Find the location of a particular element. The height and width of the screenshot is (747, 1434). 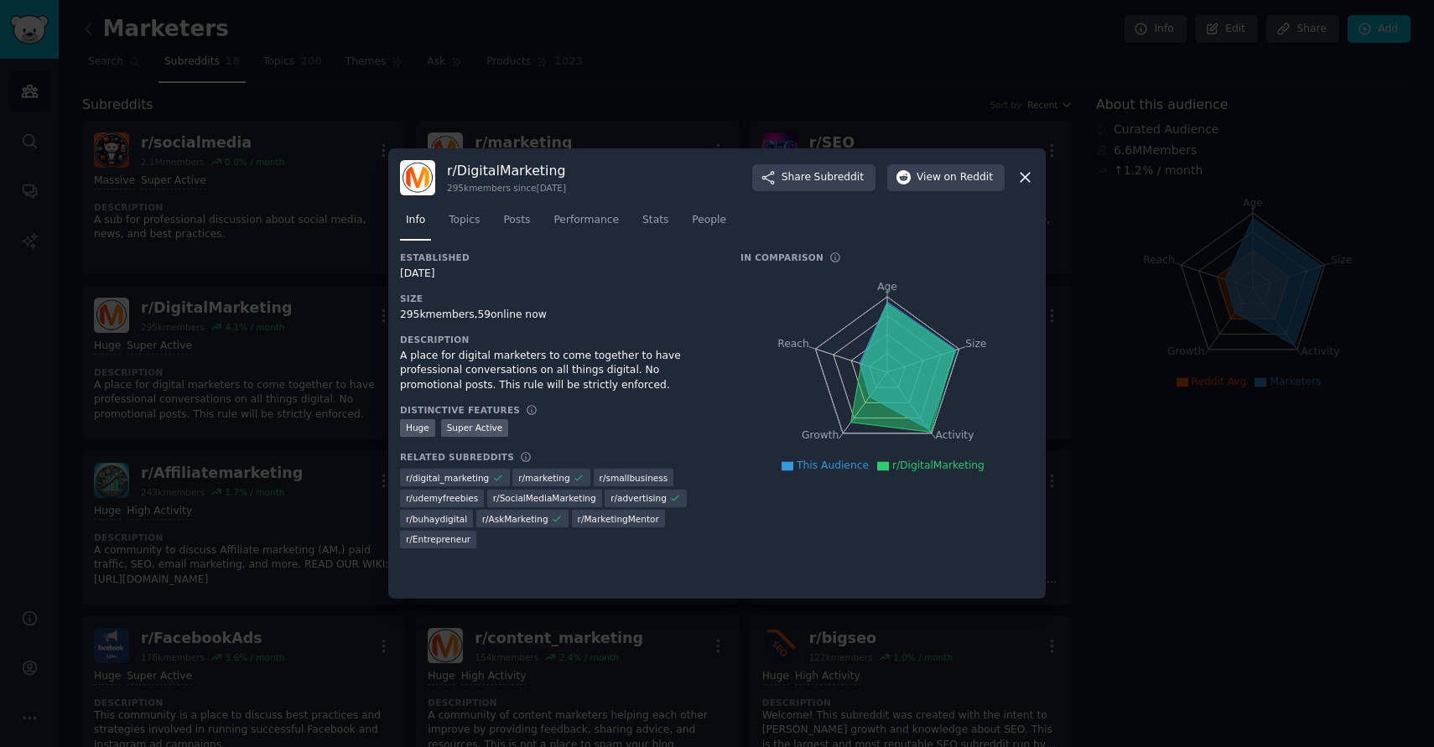

div: Super Active is located at coordinates (475, 428).